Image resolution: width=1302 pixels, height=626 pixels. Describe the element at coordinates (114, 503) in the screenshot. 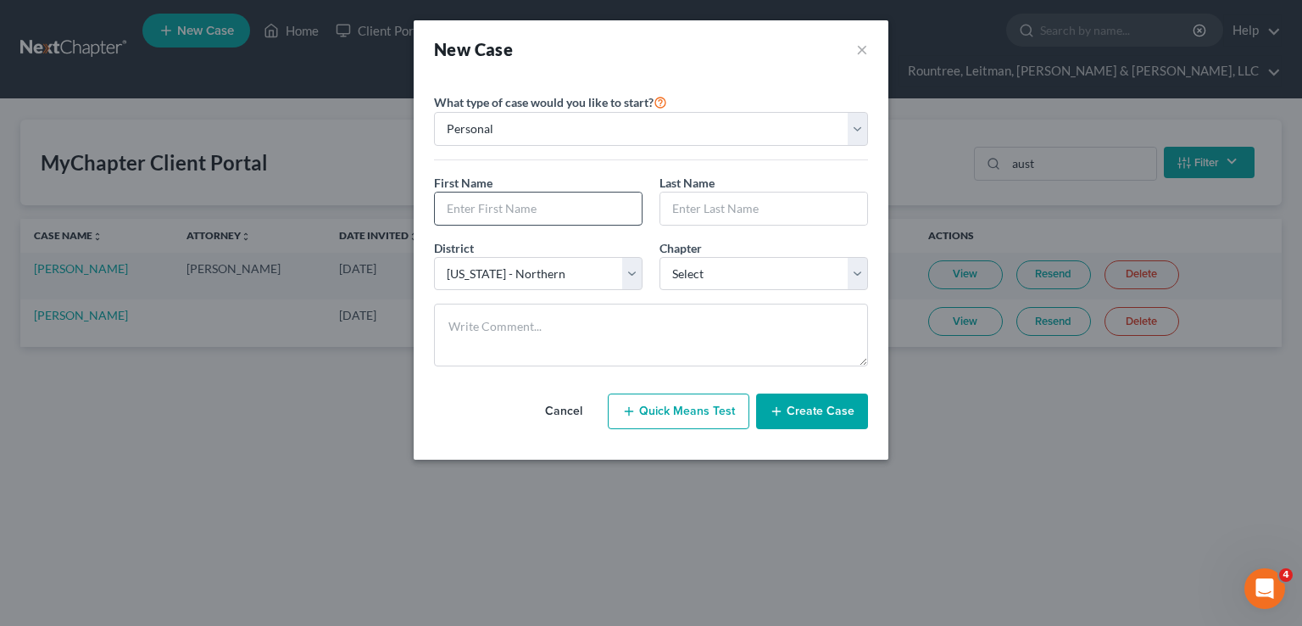

I see `button: Start recording` at that location.